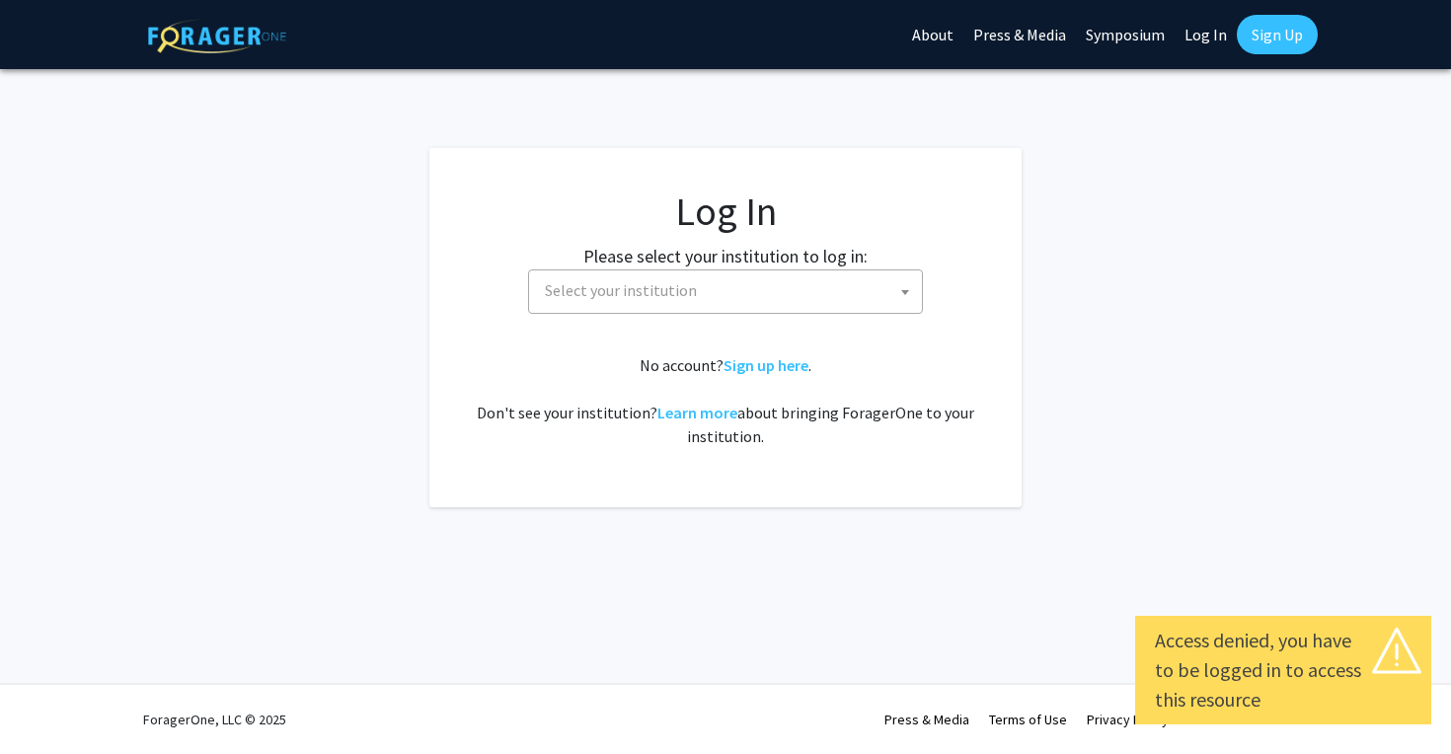 This screenshot has width=1451, height=754. What do you see at coordinates (766, 365) in the screenshot?
I see `a: Sign up here` at bounding box center [766, 365].